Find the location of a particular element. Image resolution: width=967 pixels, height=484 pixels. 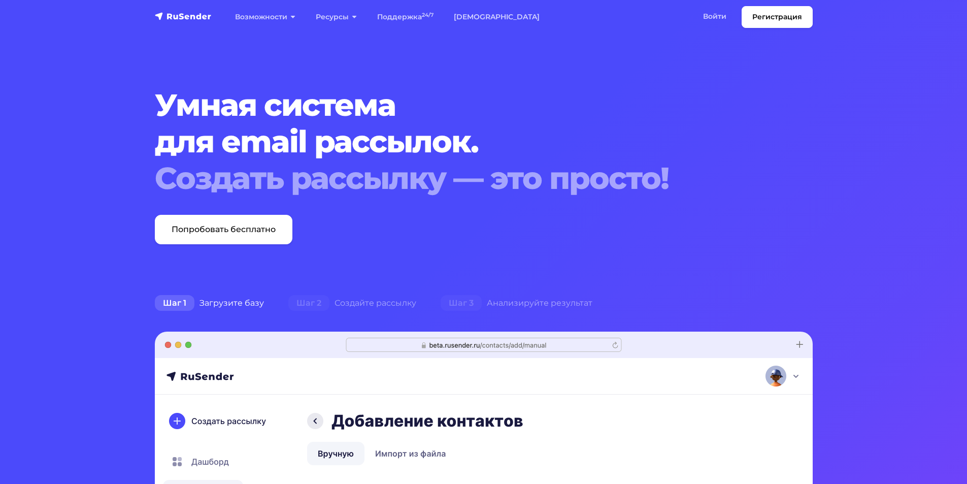

a: Ресурсы is located at coordinates (336, 17).